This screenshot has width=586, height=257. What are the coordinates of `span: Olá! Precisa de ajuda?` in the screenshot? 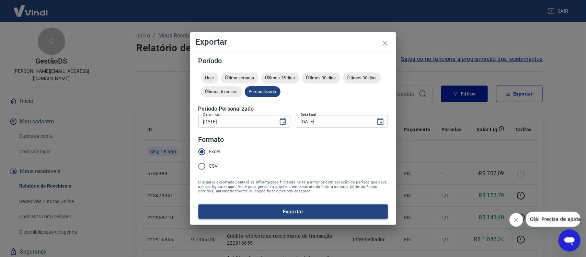 It's located at (31, 8).